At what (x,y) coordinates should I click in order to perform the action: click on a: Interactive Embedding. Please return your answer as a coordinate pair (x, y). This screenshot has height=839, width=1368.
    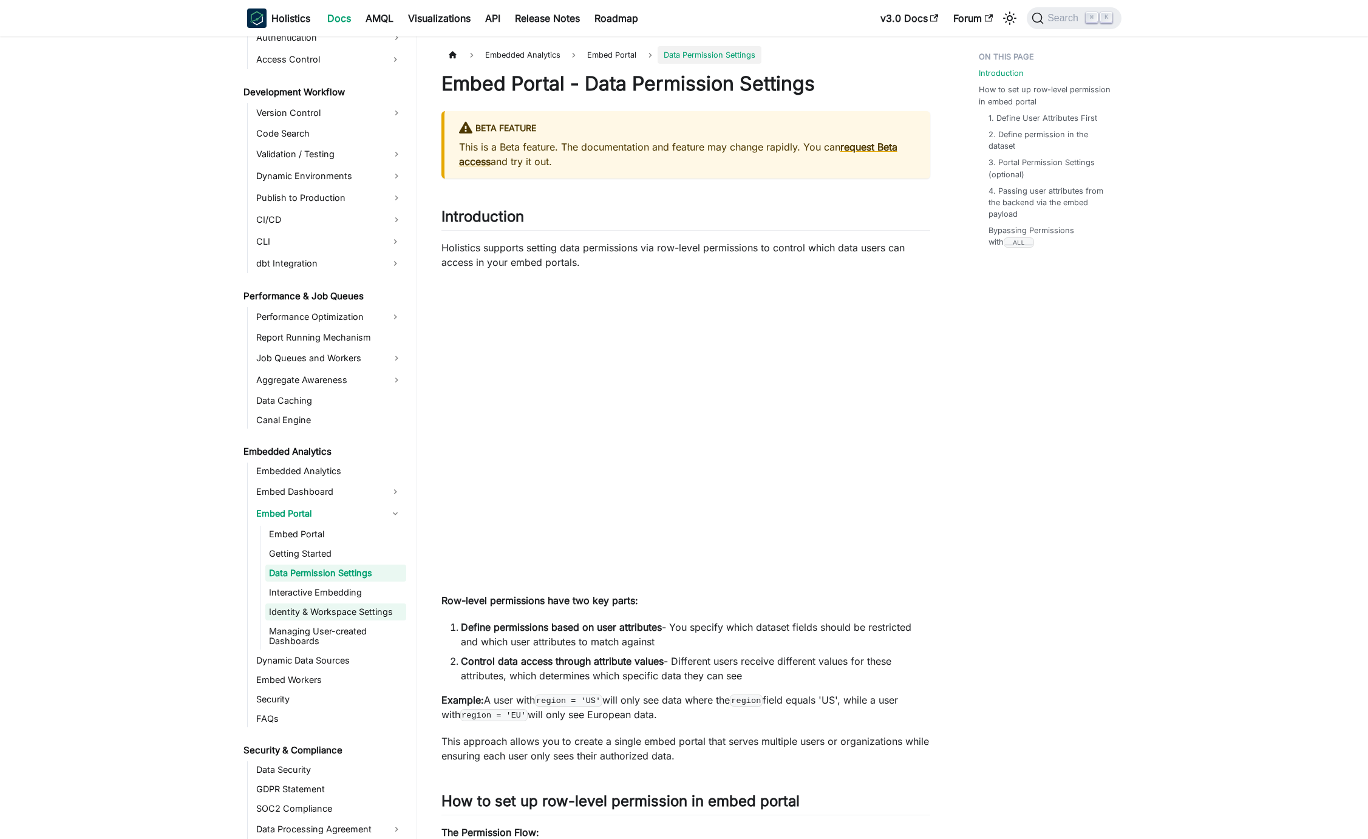
    Looking at the image, I should click on (336, 593).